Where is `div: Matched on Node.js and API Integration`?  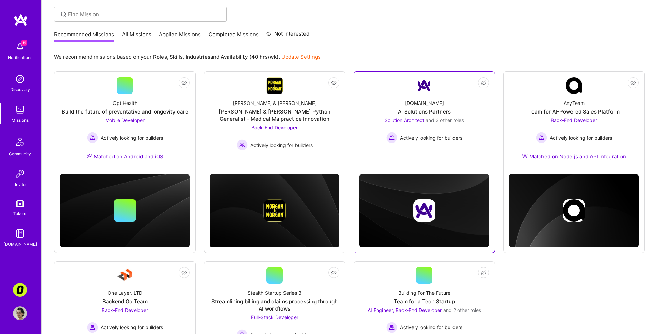
div: Matched on Node.js and API Integration is located at coordinates (574, 156).